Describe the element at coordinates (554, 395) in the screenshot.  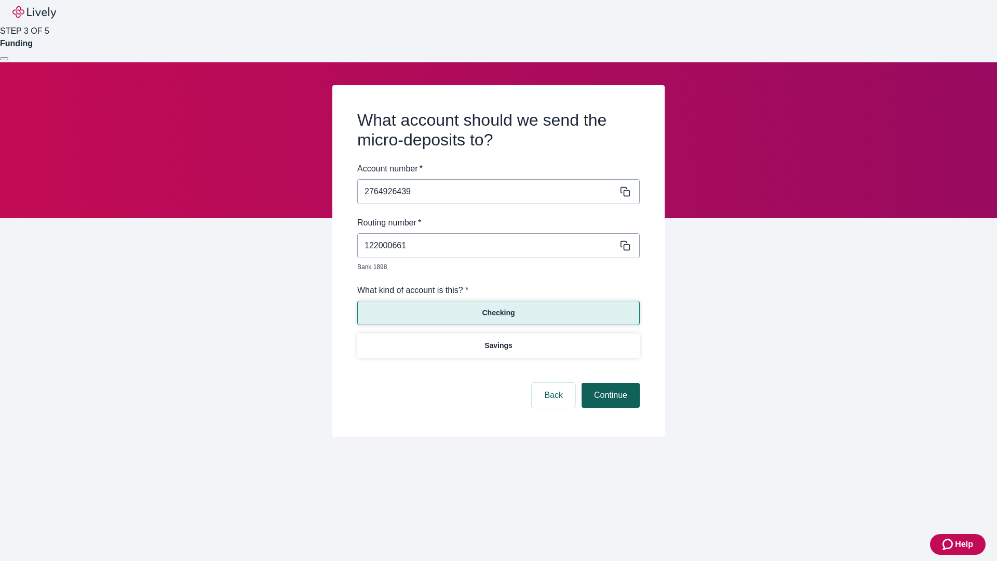
I see `button: Back` at that location.